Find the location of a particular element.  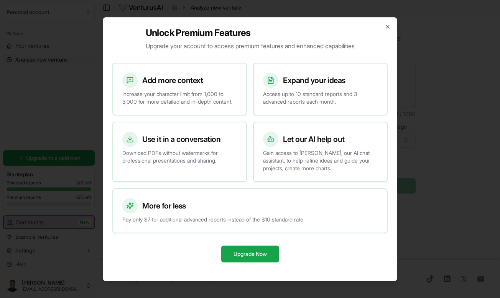

h2: Unlock Premium Features is located at coordinates (250, 33).